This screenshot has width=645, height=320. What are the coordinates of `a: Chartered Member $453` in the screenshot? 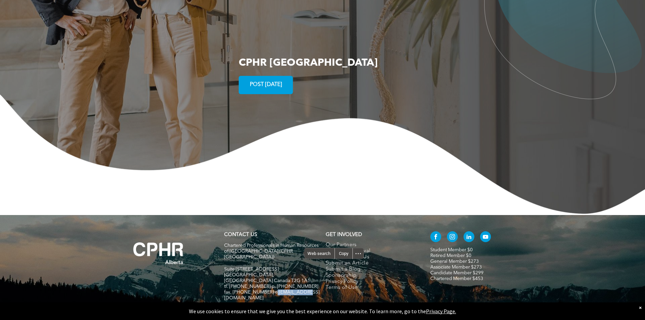 It's located at (456, 278).